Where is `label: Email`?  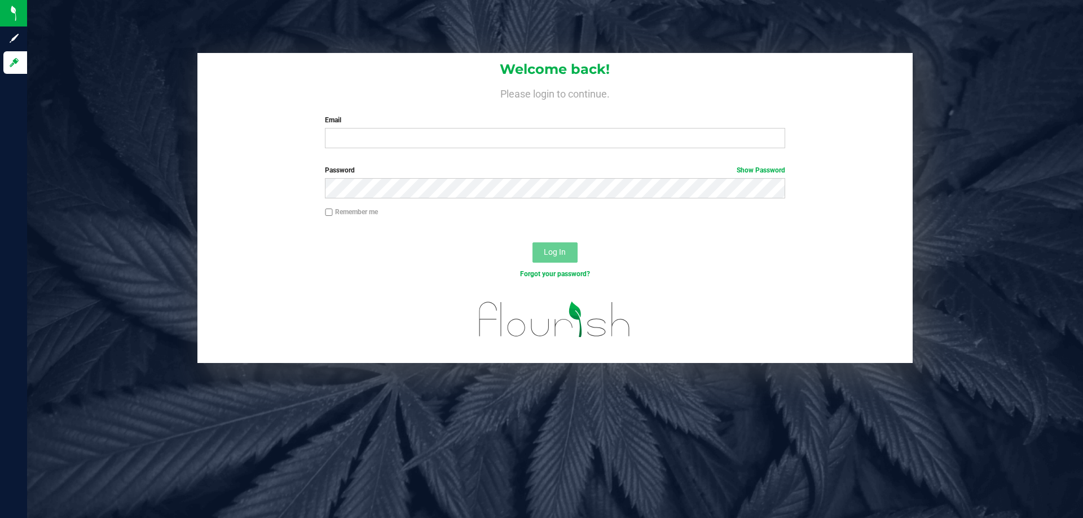
label: Email is located at coordinates (554, 120).